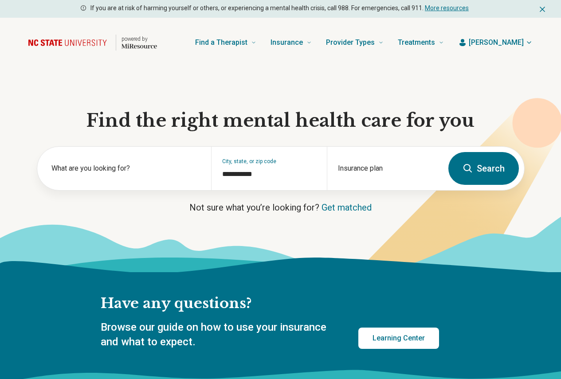 This screenshot has width=561, height=379. I want to click on h1: Find the right mental health care for you, so click(280, 121).